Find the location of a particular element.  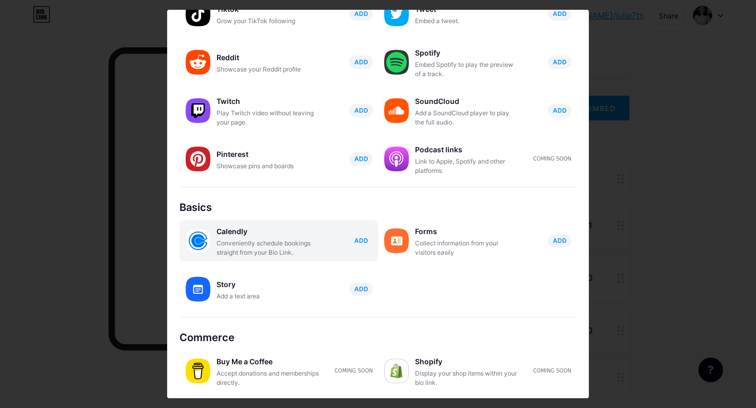

div: Twitch is located at coordinates (268, 101).